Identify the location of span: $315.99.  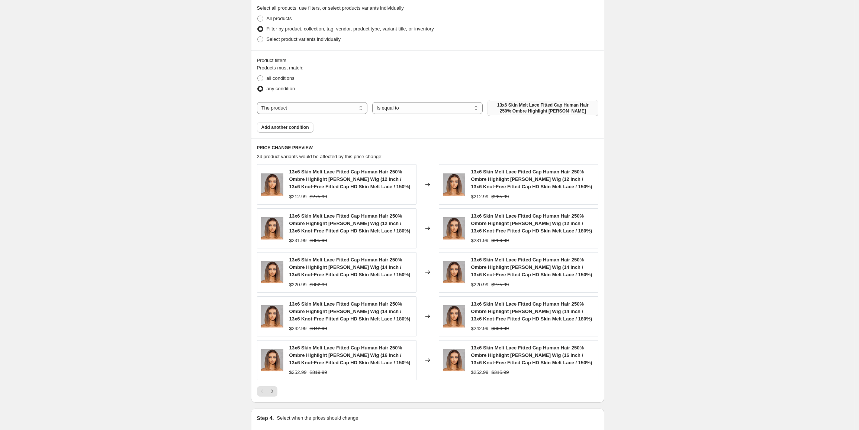
(500, 372).